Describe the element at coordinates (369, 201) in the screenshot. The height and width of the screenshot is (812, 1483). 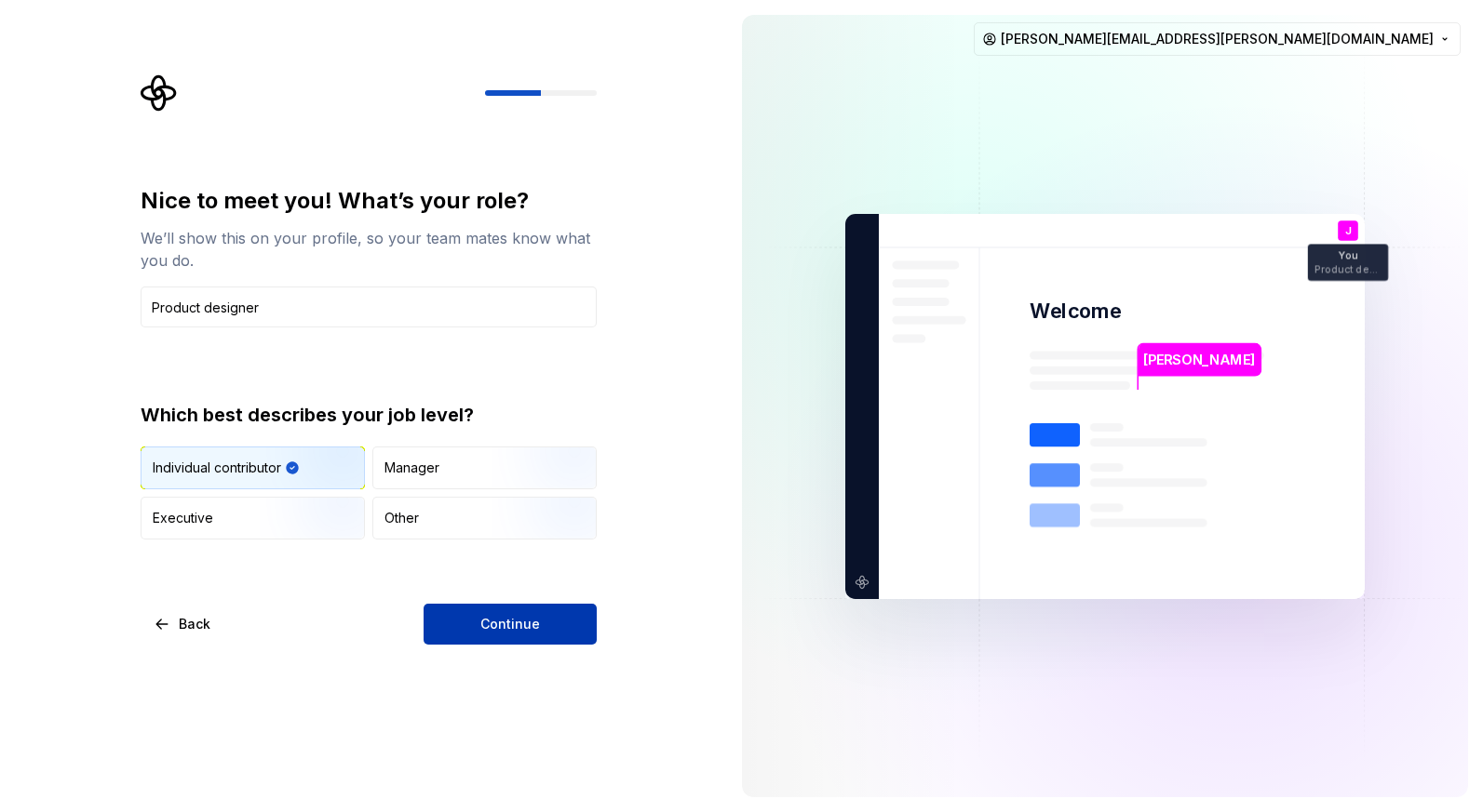
I see `div: Nice to meet you! What’s your role?` at that location.